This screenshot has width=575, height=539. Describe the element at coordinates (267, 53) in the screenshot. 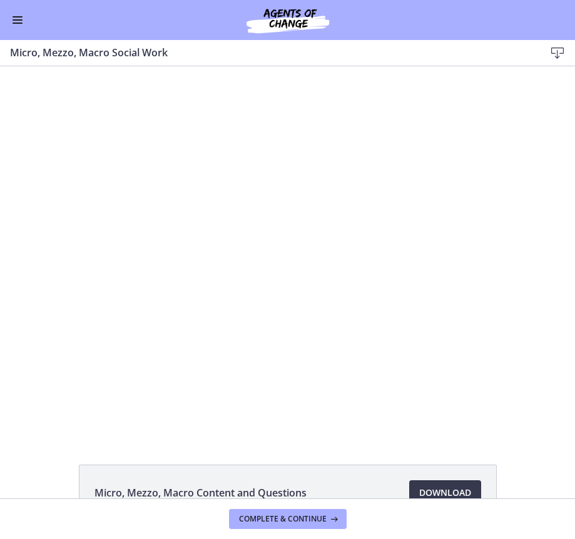

I see `h3: Micro, Mezzo, Macro Social Work` at that location.